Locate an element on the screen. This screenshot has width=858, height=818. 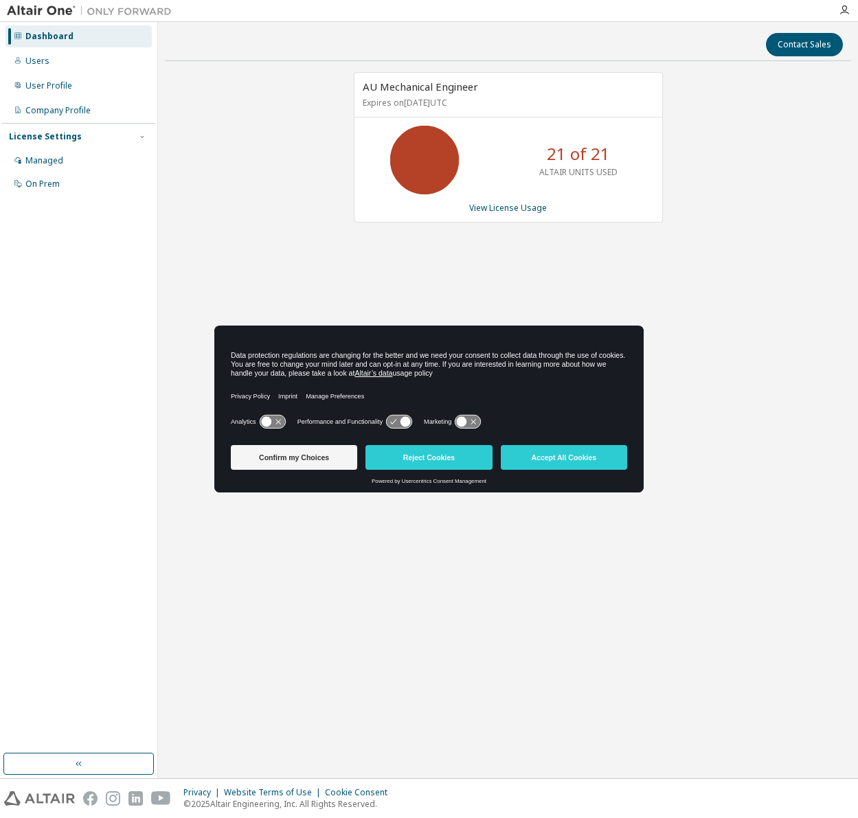
img: instagram.svg is located at coordinates (113, 798).